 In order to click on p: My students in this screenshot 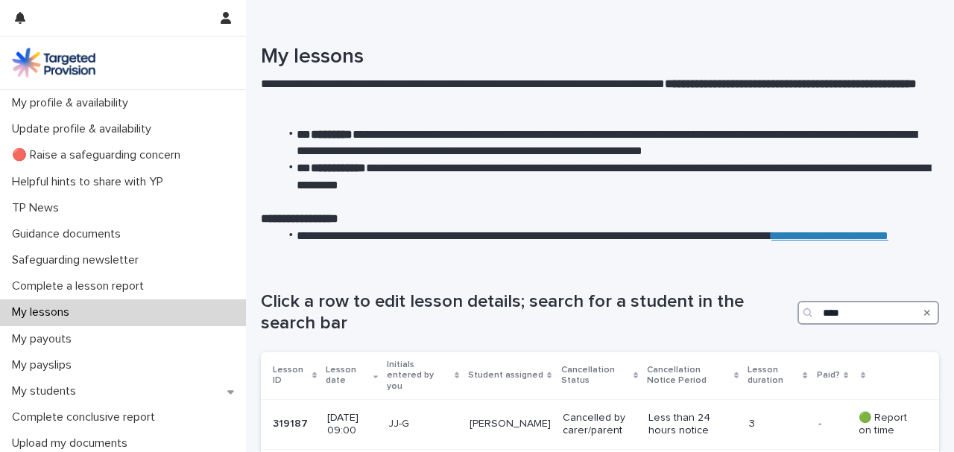, I will do `click(47, 391)`.